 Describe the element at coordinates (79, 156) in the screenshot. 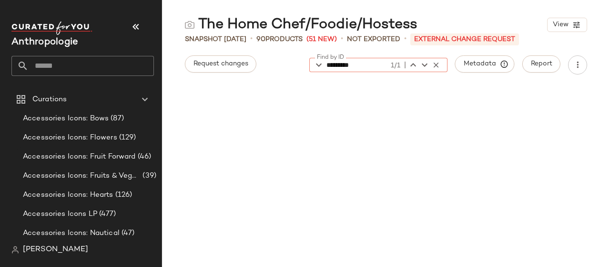

I see `span: Accessories Icons: Fruit Forward` at that location.